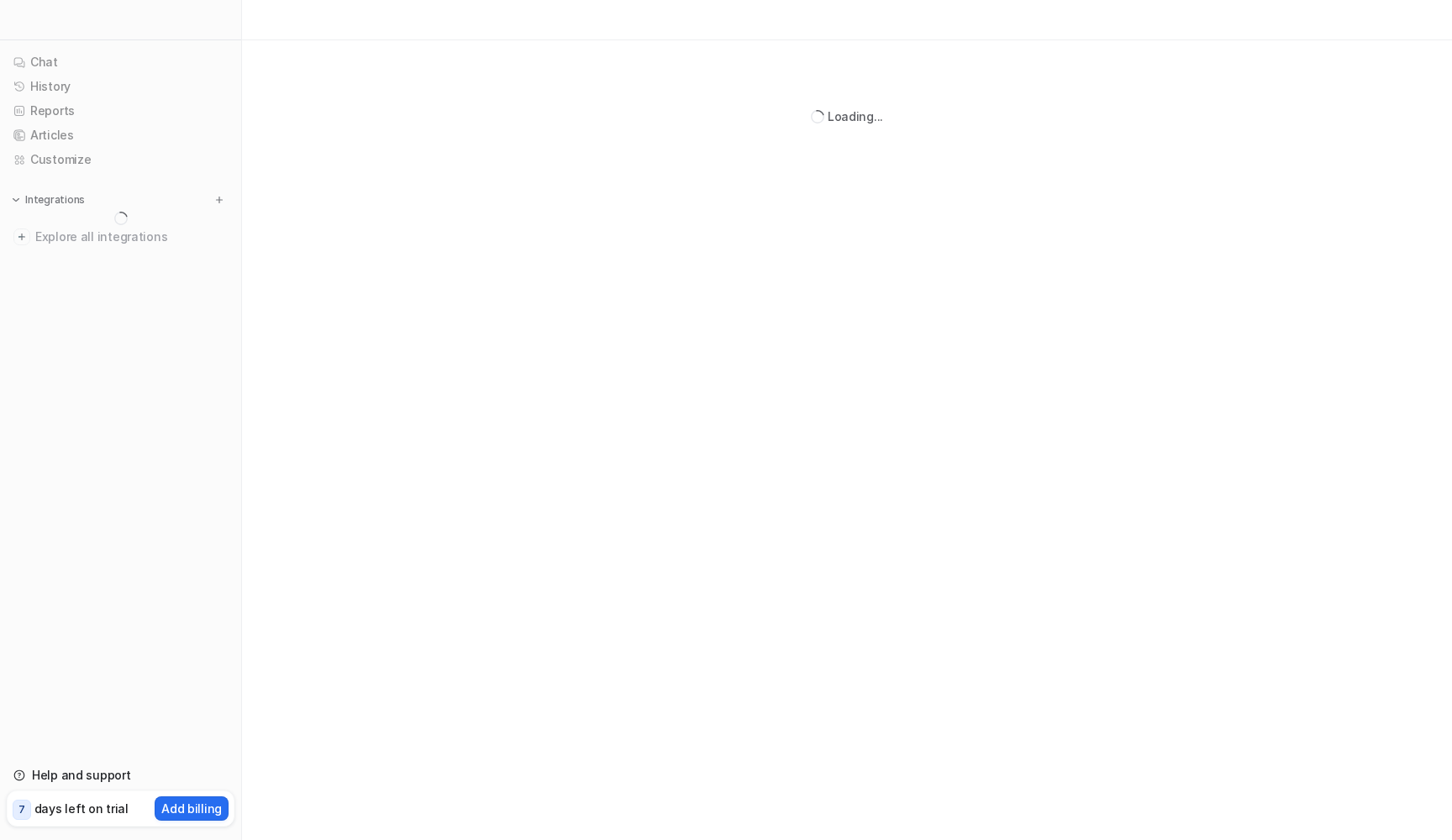 This screenshot has width=1452, height=840. Describe the element at coordinates (120, 775) in the screenshot. I see `a: Help and support` at that location.